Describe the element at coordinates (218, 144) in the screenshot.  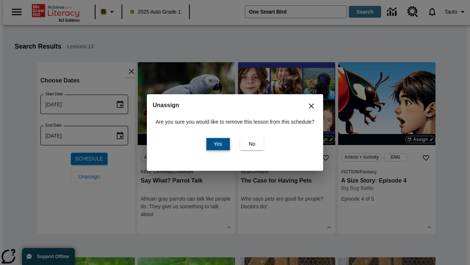
I see `span: Yes` at that location.